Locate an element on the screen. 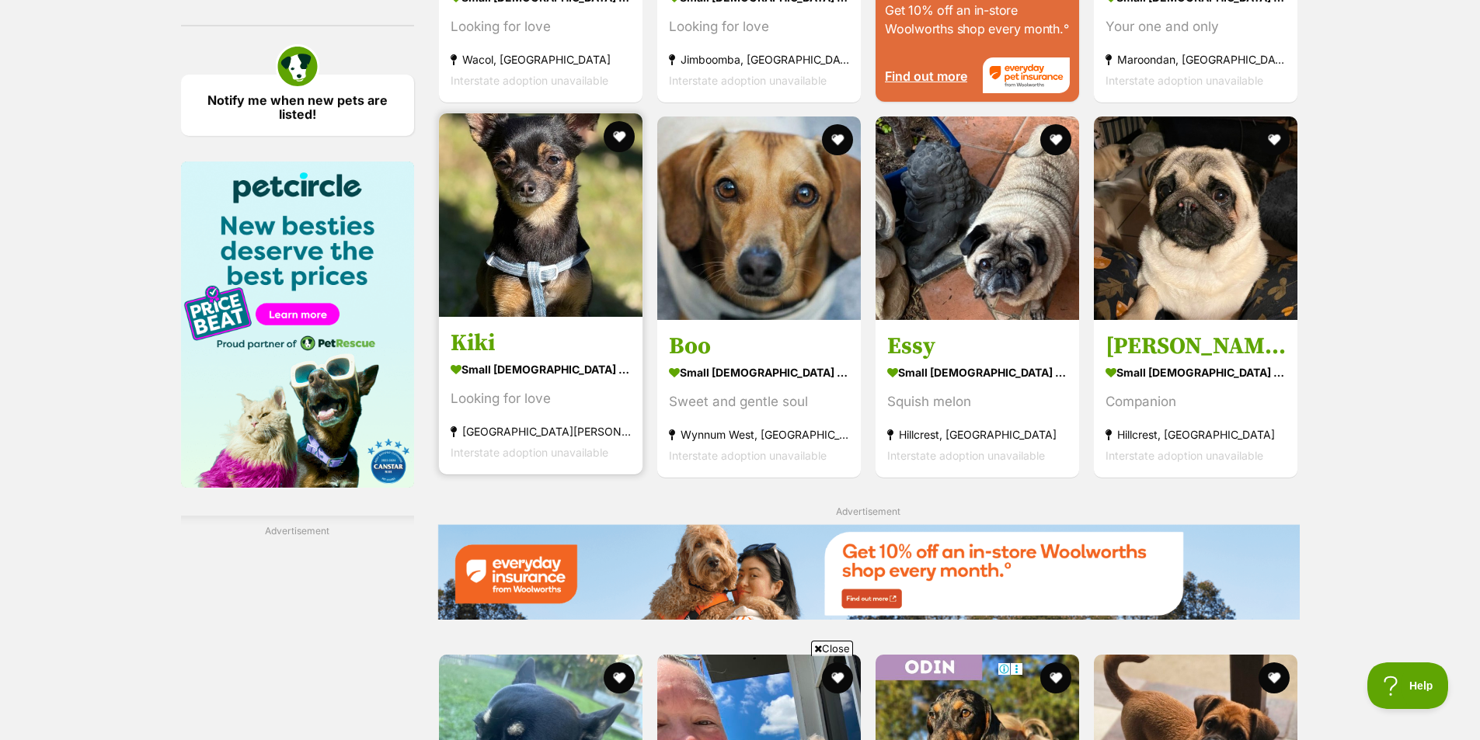 Image resolution: width=1480 pixels, height=740 pixels. h3: Boo is located at coordinates (759, 346).